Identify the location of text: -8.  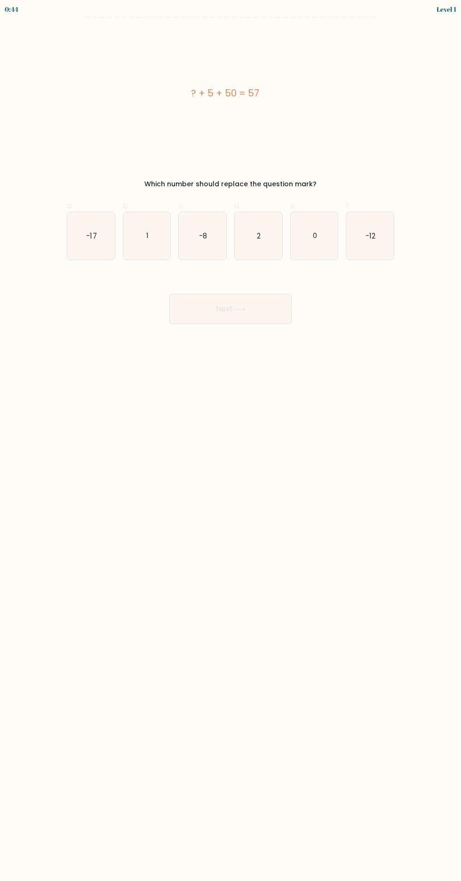
(203, 235).